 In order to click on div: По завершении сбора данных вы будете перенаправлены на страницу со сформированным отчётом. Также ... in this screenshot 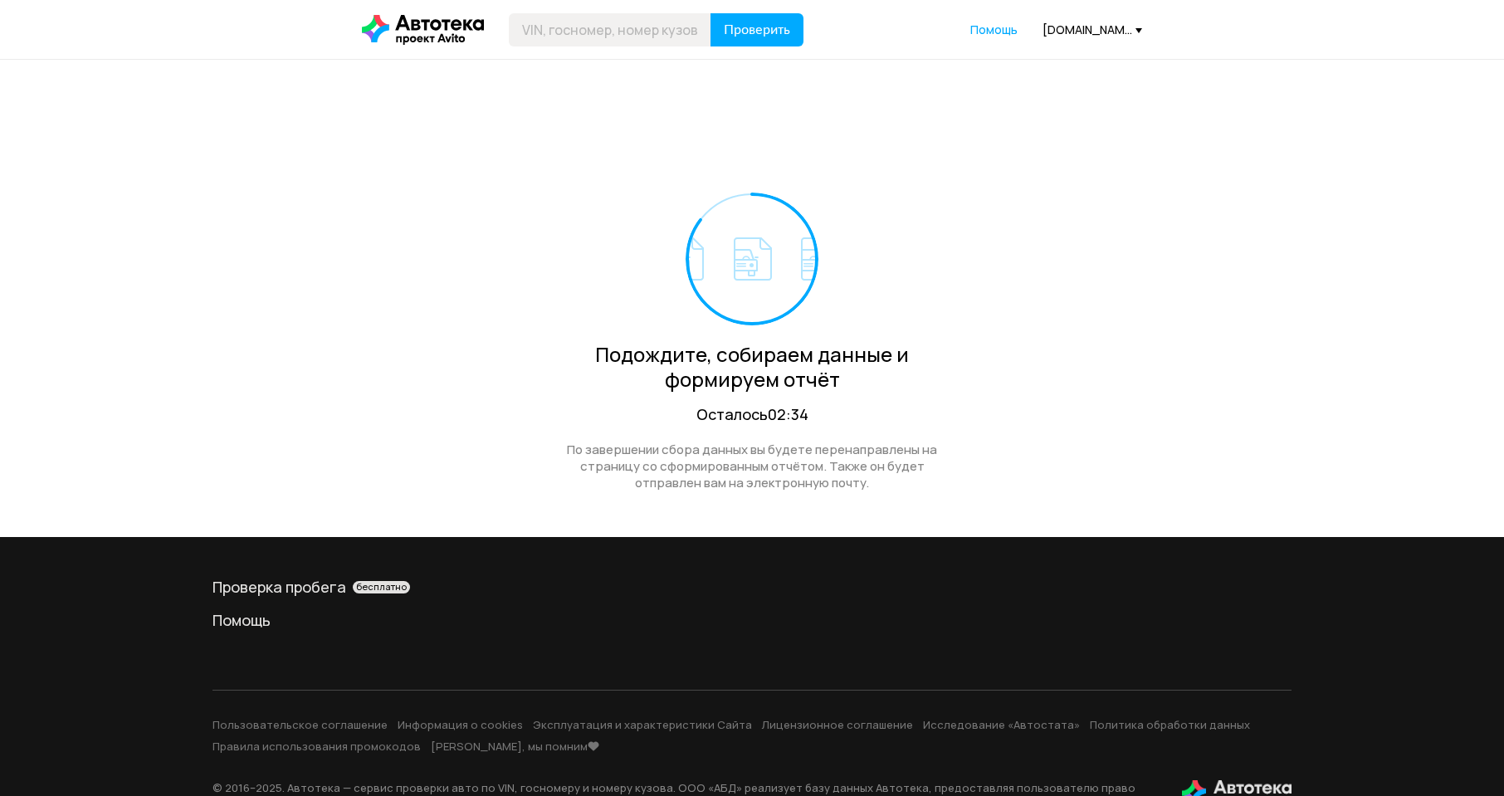, I will do `click(752, 467)`.